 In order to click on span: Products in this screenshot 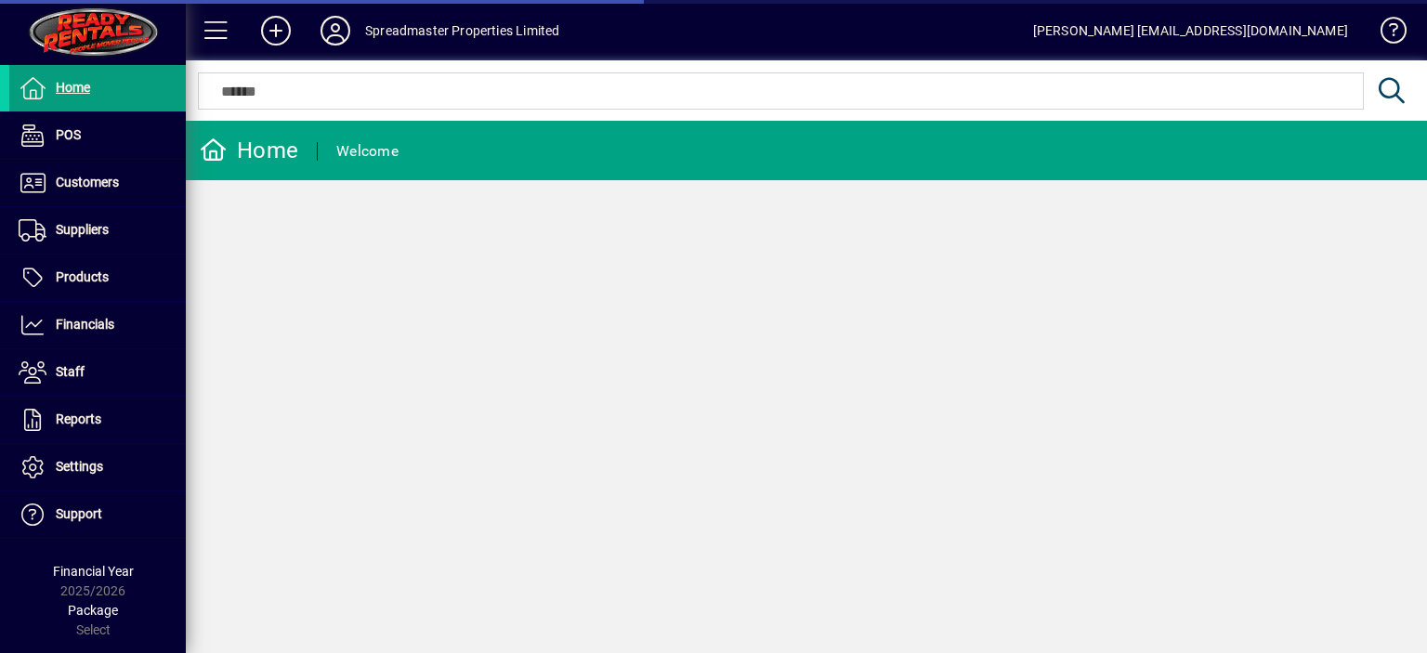, I will do `click(82, 277)`.